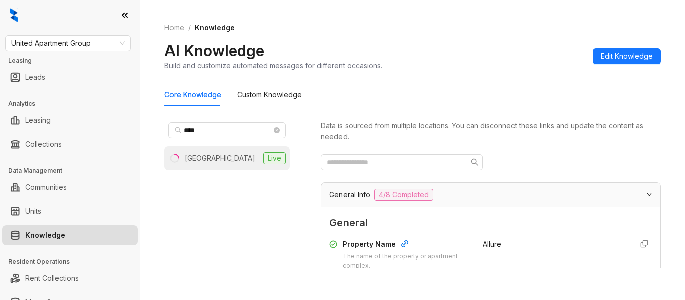 This screenshot has height=300, width=685. I want to click on button: Edit Knowledge, so click(627, 56).